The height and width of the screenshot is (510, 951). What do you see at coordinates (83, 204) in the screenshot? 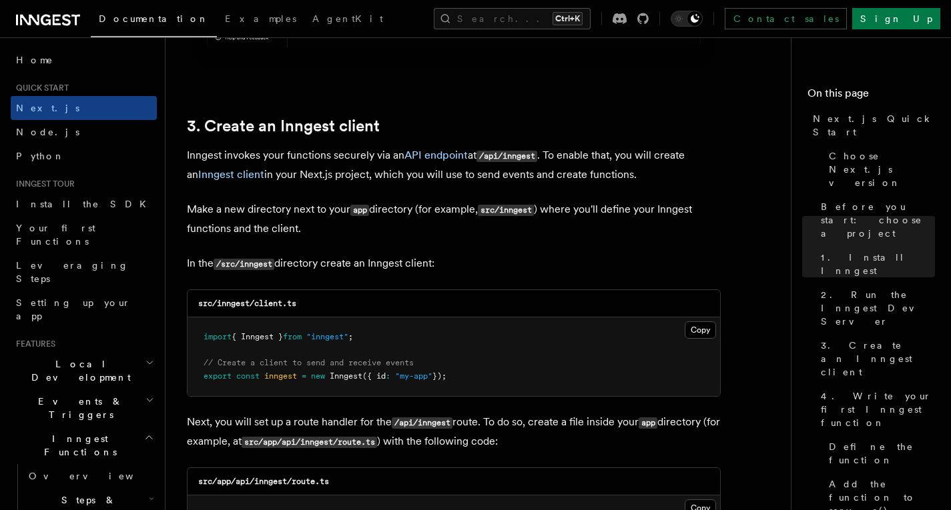
I see `a: Install the SDK` at bounding box center [83, 204].